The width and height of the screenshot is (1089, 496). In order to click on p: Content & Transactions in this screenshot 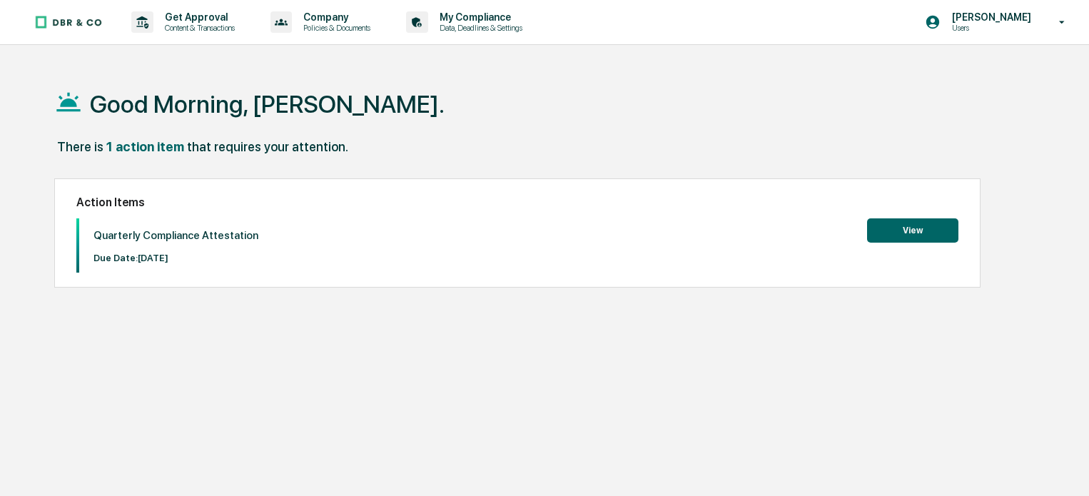, I will do `click(198, 28)`.